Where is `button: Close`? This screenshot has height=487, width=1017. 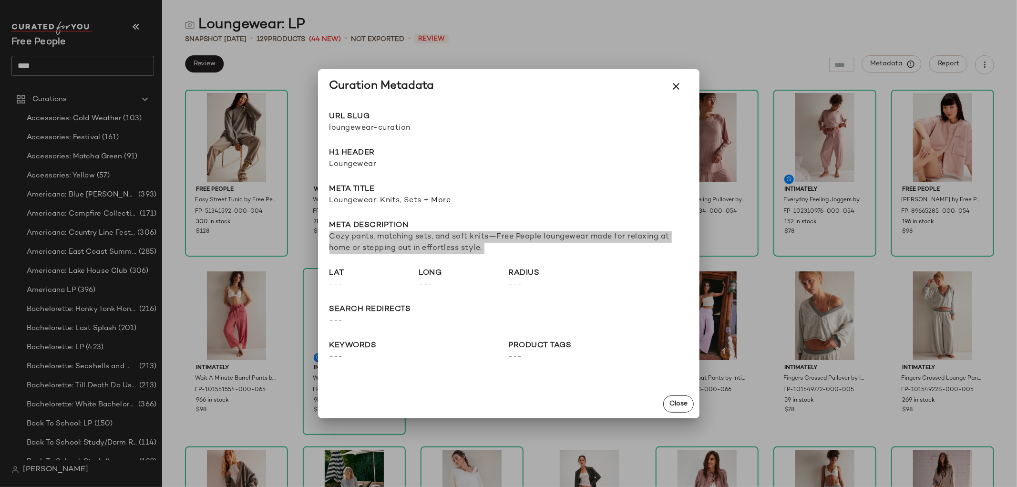 button: Close is located at coordinates (678, 404).